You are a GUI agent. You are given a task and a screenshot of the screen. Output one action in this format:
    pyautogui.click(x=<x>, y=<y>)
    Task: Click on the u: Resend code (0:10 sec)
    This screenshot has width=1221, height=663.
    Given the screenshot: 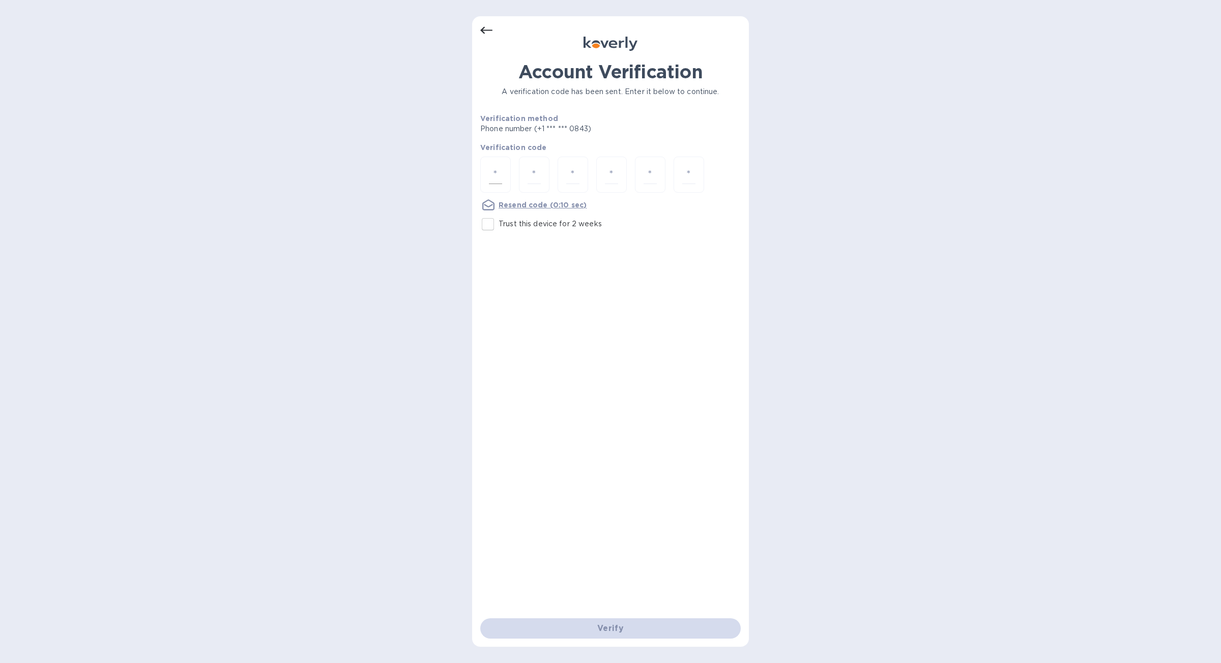 What is the action you would take?
    pyautogui.click(x=542, y=205)
    